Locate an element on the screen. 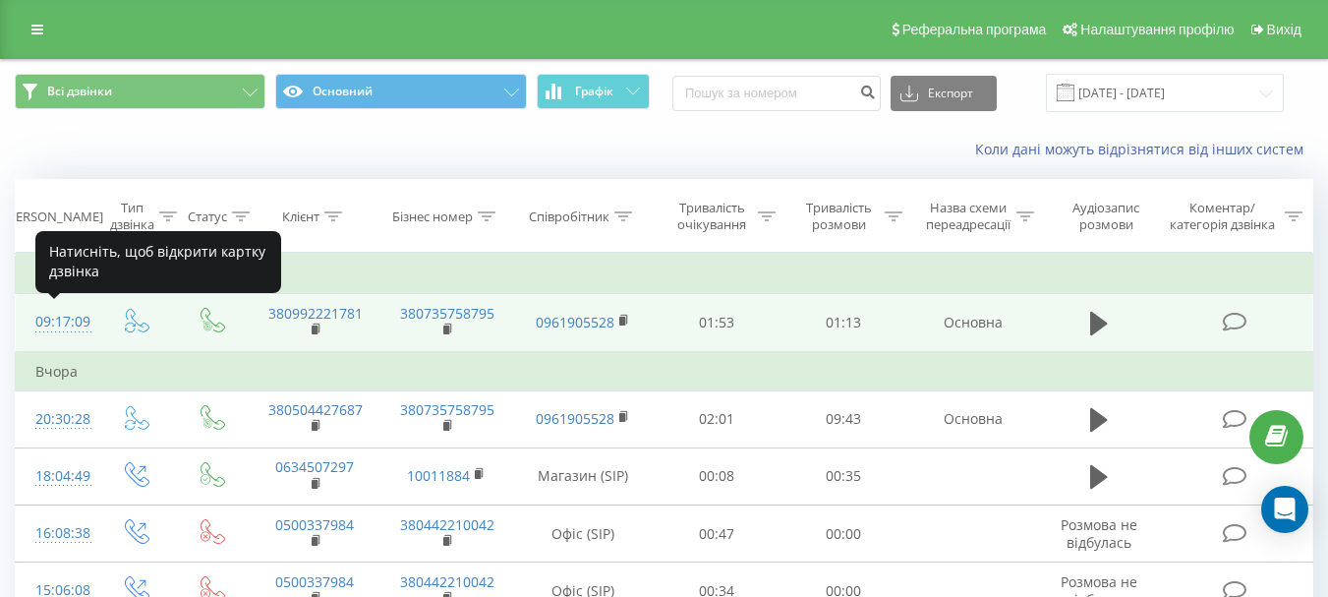 The height and width of the screenshot is (597, 1328). td: 09:43 is located at coordinates (843, 419).